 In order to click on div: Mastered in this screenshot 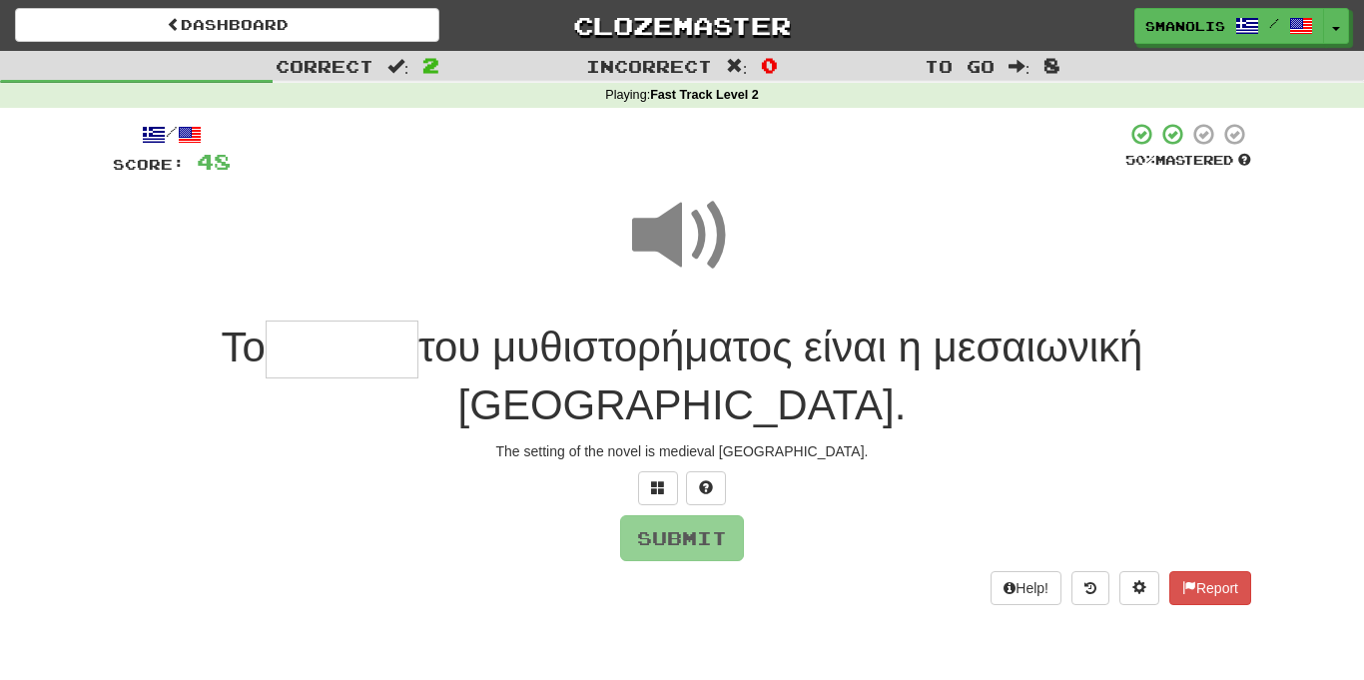, I will do `click(1188, 161)`.